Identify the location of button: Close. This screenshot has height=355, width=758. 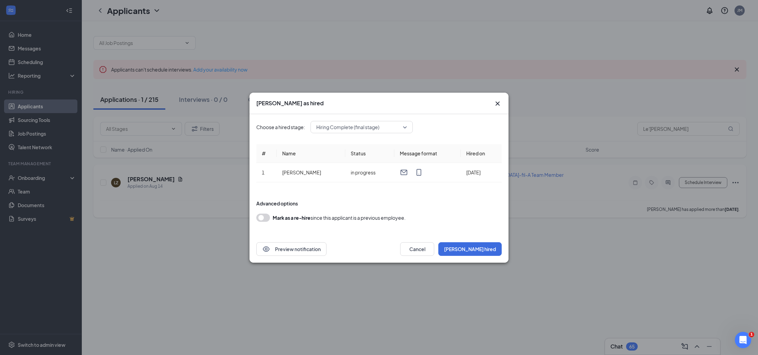
(498, 104).